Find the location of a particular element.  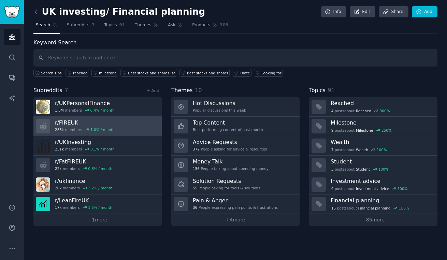

a: reached is located at coordinates (77, 73).